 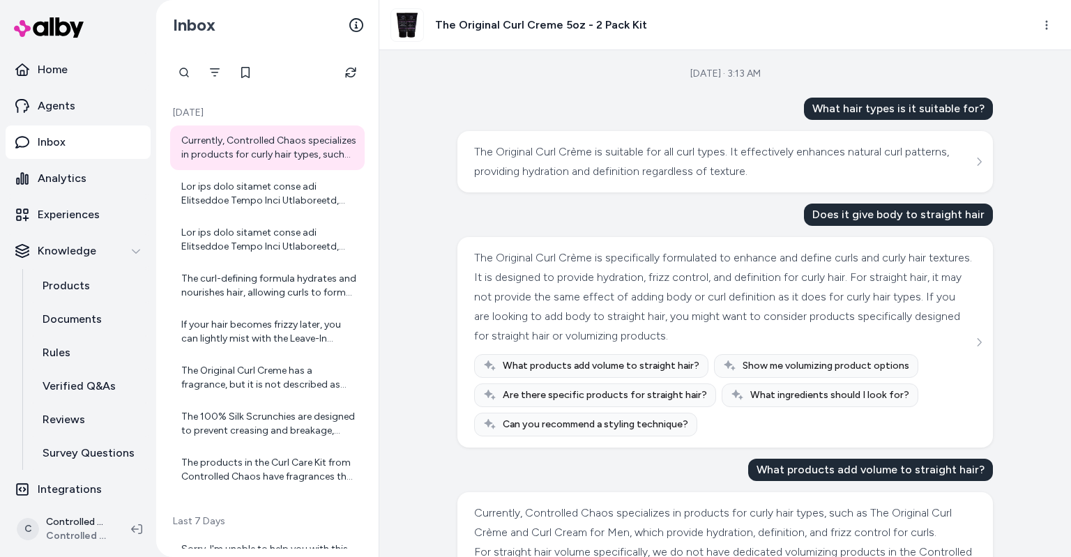 I want to click on button: Refresh, so click(x=351, y=73).